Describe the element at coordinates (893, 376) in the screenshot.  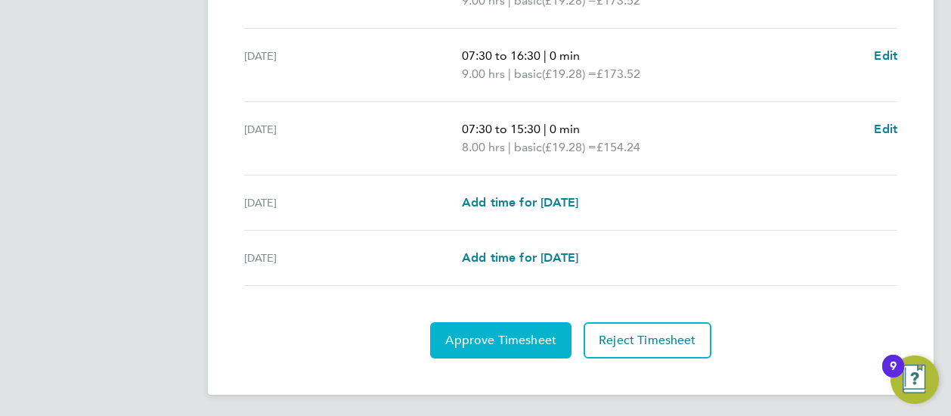
I see `div: 9` at that location.